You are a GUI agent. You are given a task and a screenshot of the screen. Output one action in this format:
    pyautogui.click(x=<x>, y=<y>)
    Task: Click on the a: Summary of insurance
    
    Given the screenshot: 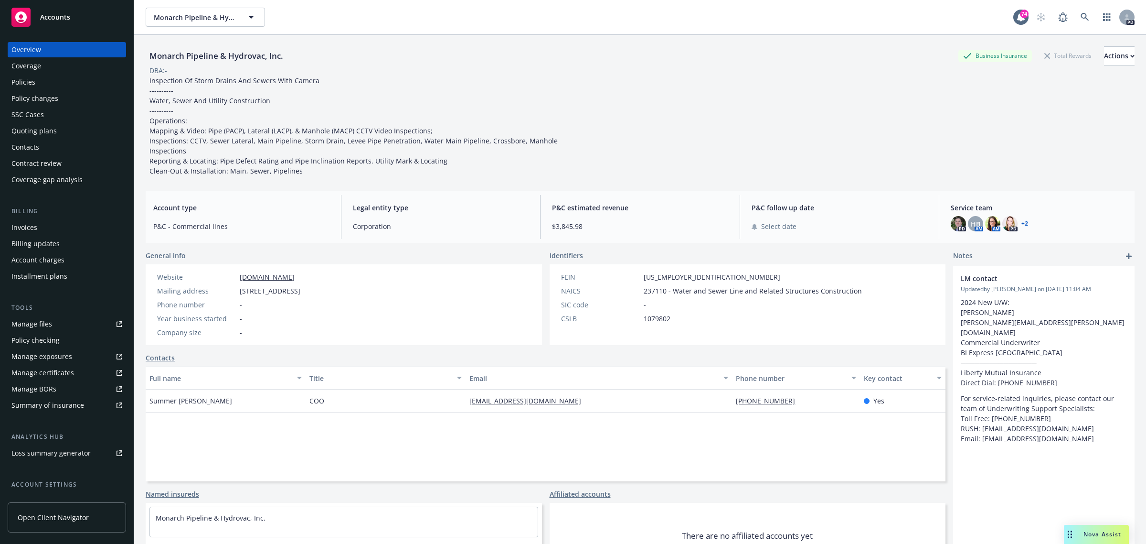 What is the action you would take?
    pyautogui.click(x=67, y=405)
    